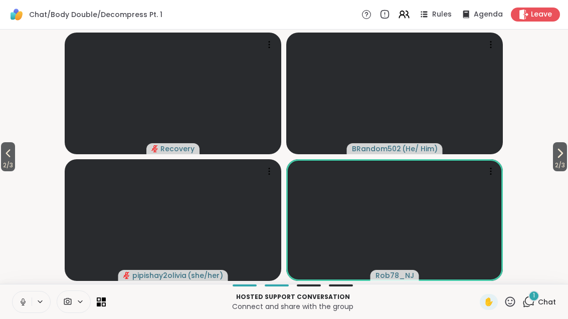  Describe the element at coordinates (542, 15) in the screenshot. I see `span: Leave` at that location.